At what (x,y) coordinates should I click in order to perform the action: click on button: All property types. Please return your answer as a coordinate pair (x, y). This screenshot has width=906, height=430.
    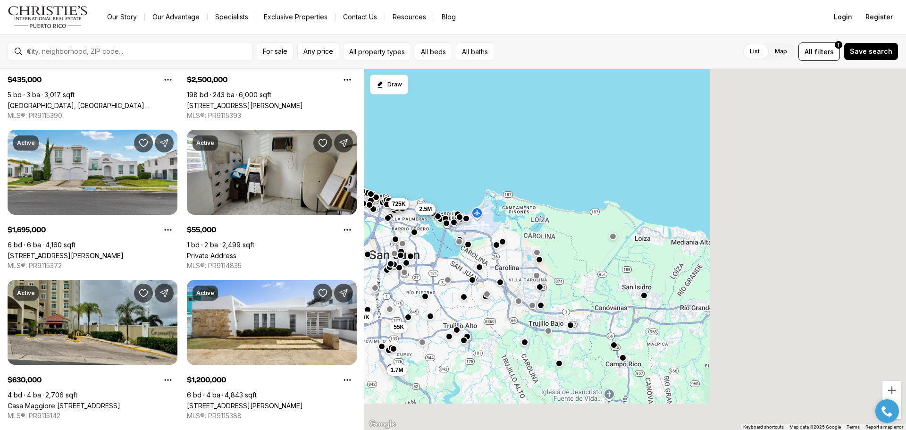
    Looking at the image, I should click on (377, 51).